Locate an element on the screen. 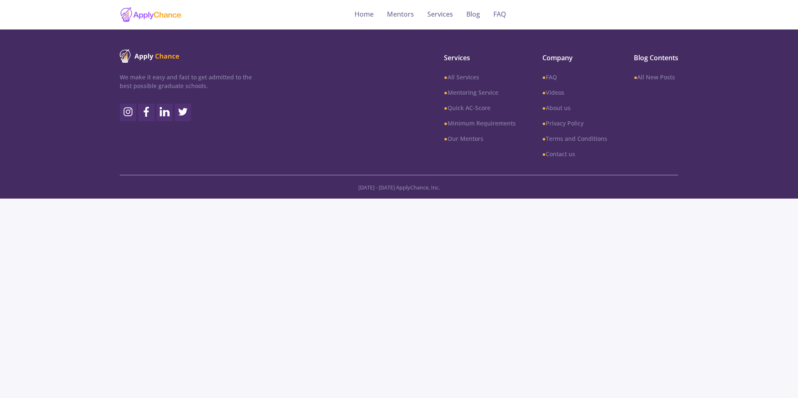 Image resolution: width=798 pixels, height=398 pixels. a: ●Mentoring Service is located at coordinates (480, 92).